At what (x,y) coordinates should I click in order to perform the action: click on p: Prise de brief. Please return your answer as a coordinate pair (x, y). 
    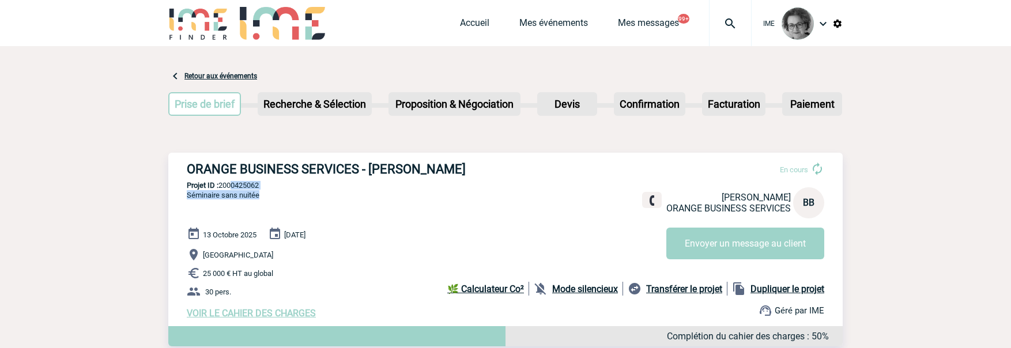
    Looking at the image, I should click on (205, 104).